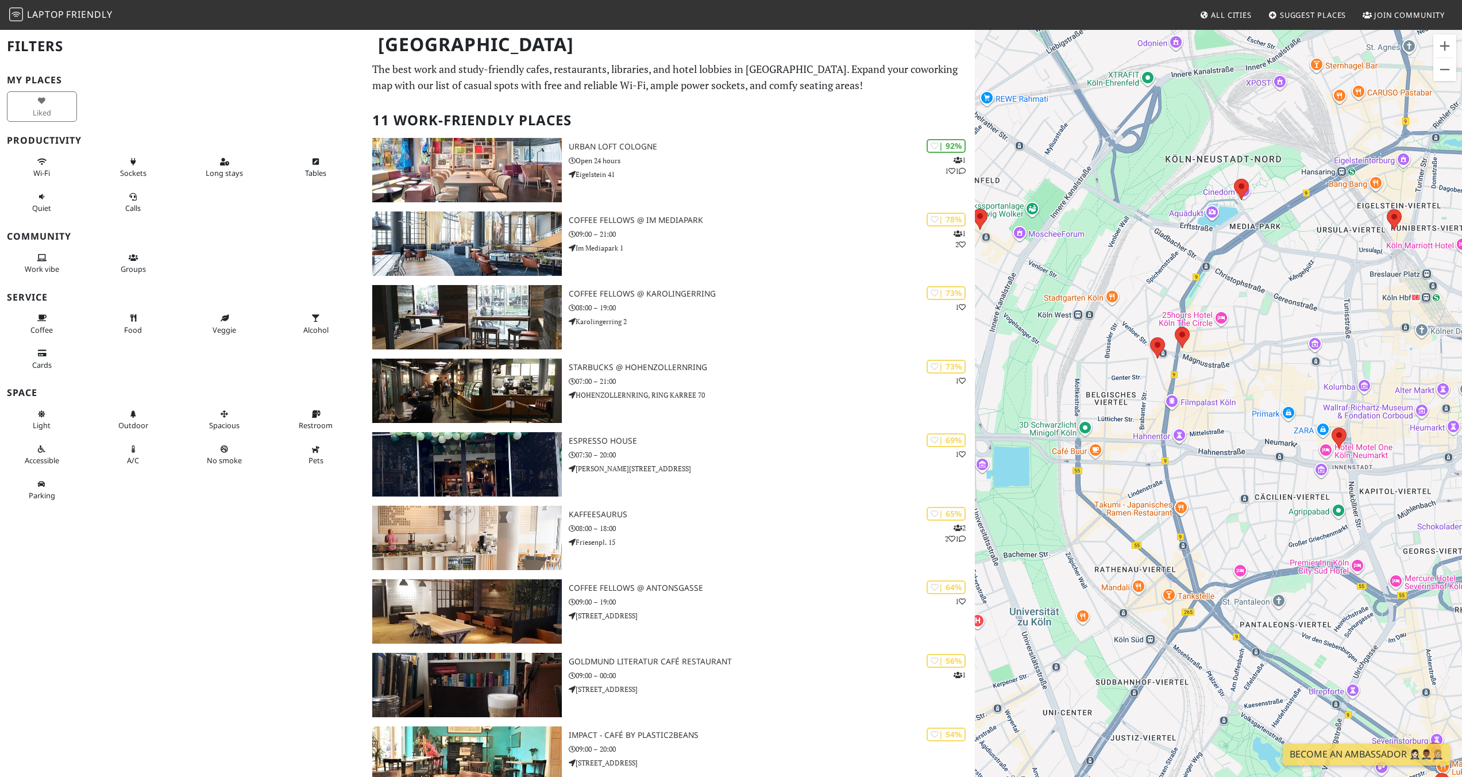  What do you see at coordinates (316, 167) in the screenshot?
I see `button: Tables` at bounding box center [316, 167].